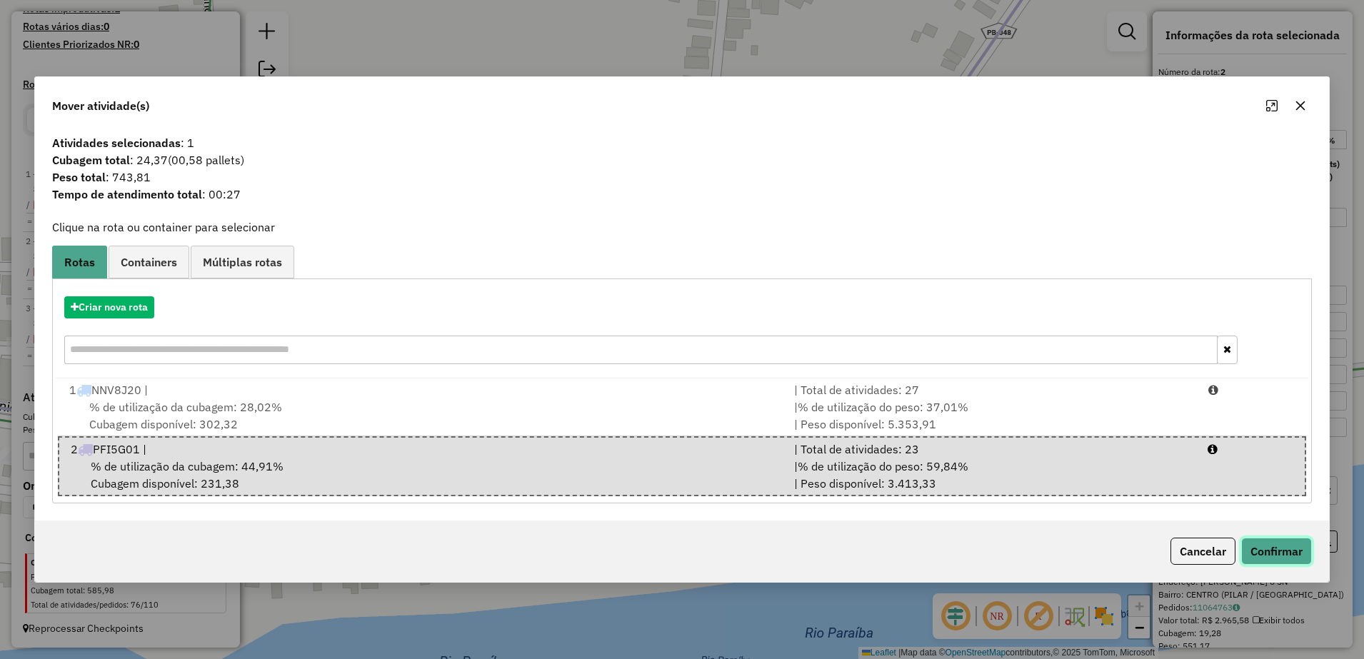 The image size is (1364, 659). I want to click on strong: Tempo de atendimento total, so click(127, 194).